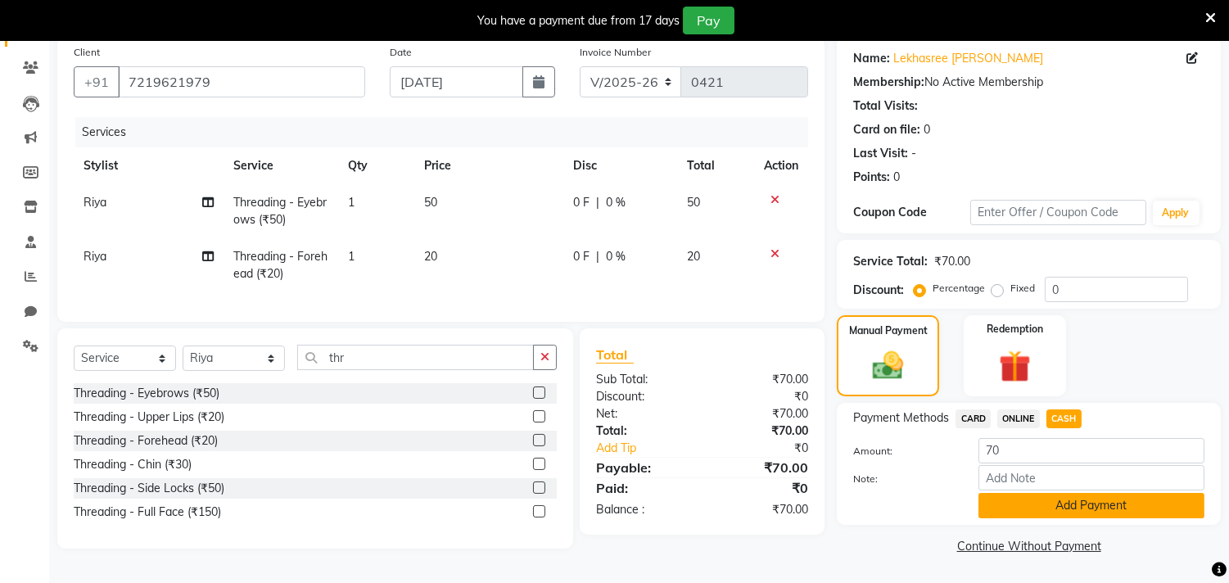 This screenshot has height=583, width=1229. What do you see at coordinates (901, 418) in the screenshot?
I see `span: Payment Methods` at bounding box center [901, 418].